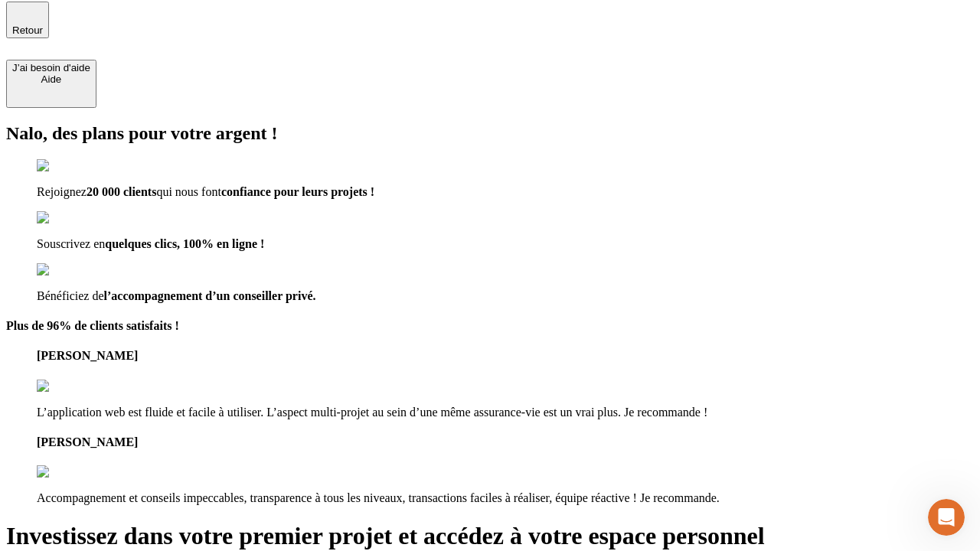 This screenshot has width=980, height=551. I want to click on h1: Investissez dans votre premier projet et accédez à votre espace personnel, so click(490, 536).